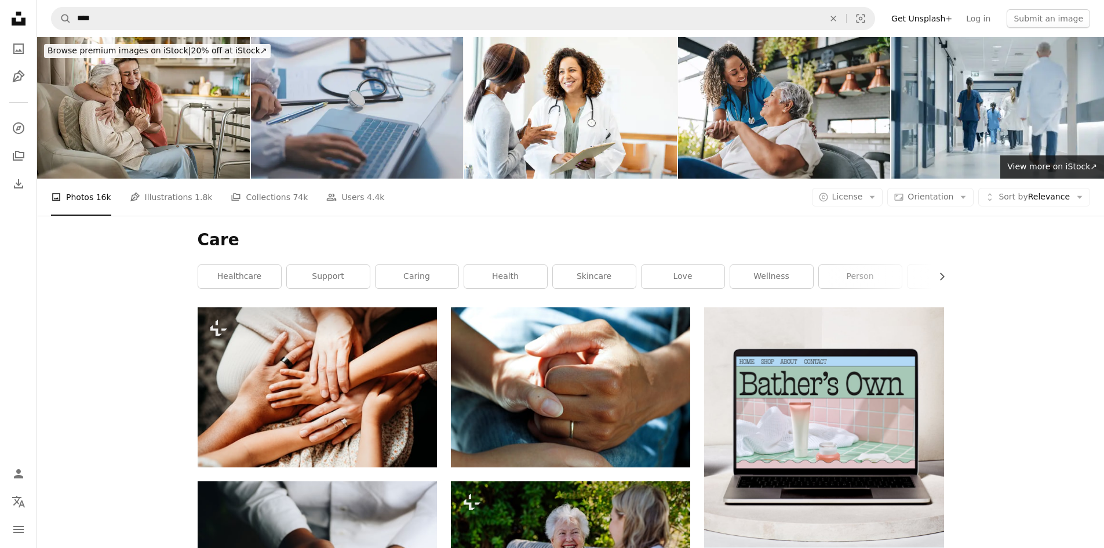  What do you see at coordinates (949, 277) in the screenshot?
I see `a: help` at bounding box center [949, 277].